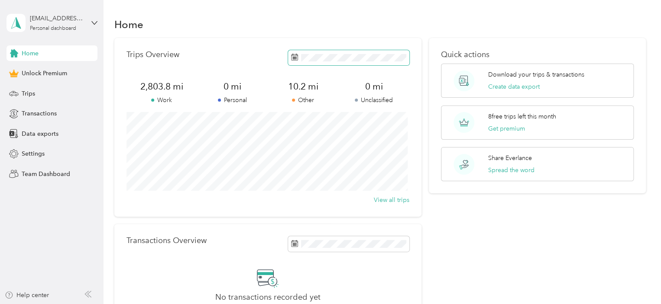 The height and width of the screenshot is (304, 661). I want to click on p: Unclassified, so click(373, 100).